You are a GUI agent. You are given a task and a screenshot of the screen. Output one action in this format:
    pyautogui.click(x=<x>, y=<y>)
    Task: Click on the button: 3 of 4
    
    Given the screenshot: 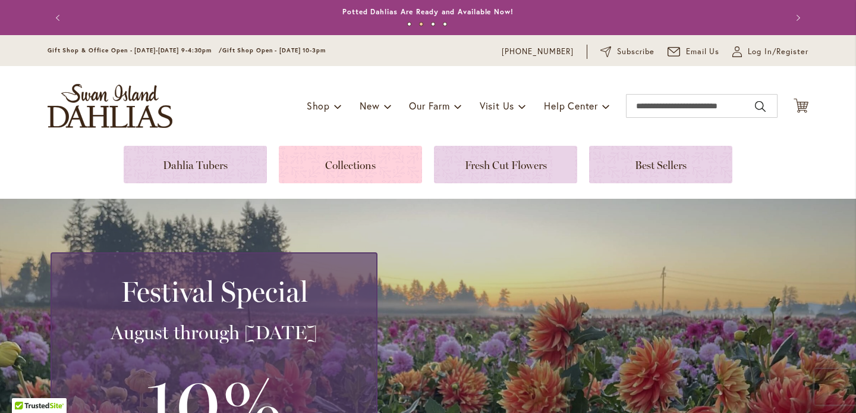 What is the action you would take?
    pyautogui.click(x=433, y=24)
    